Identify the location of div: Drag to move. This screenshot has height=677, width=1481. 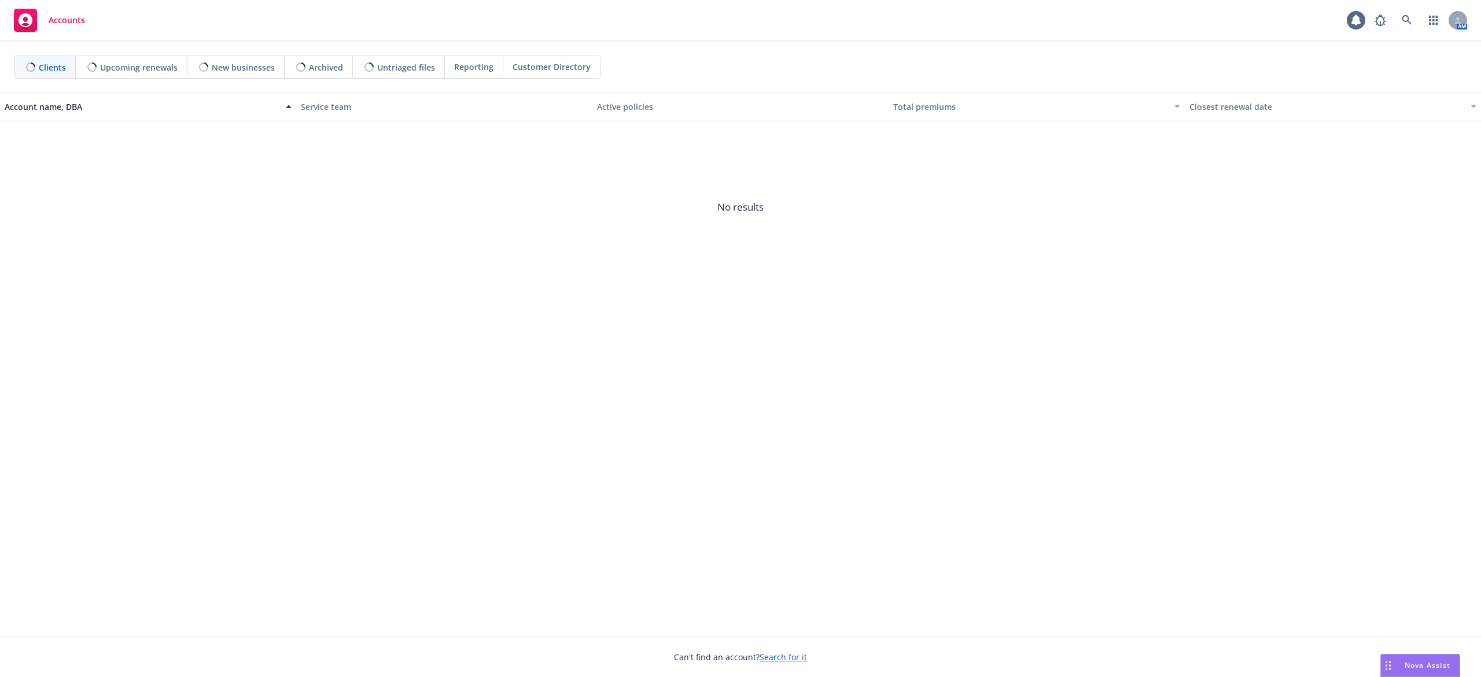
(1388, 665).